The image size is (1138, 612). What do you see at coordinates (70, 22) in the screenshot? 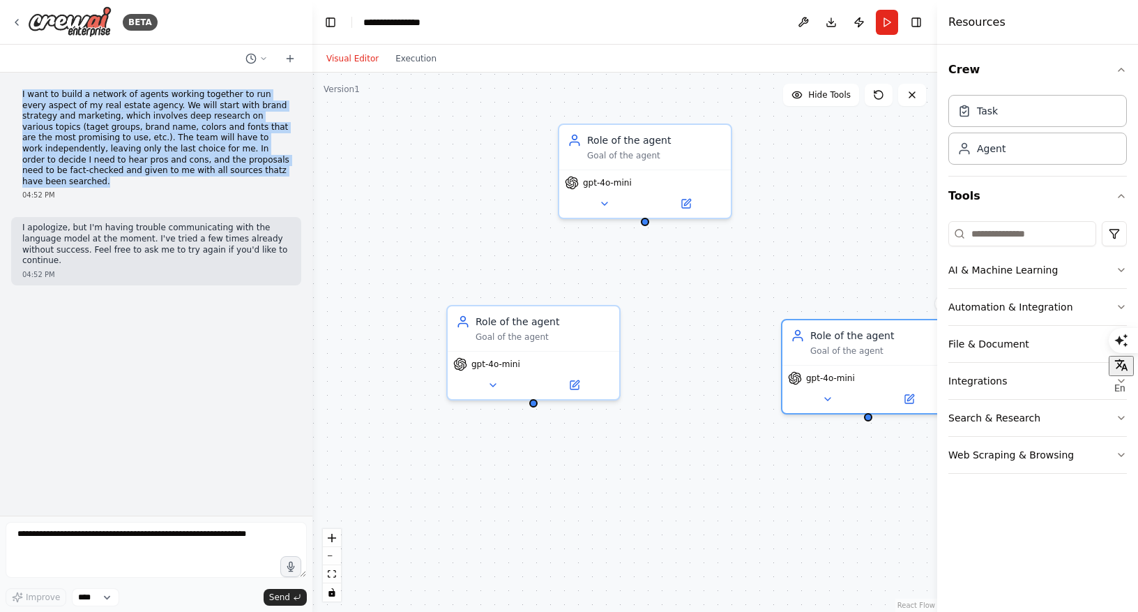
I see `img: Logo` at bounding box center [70, 22].